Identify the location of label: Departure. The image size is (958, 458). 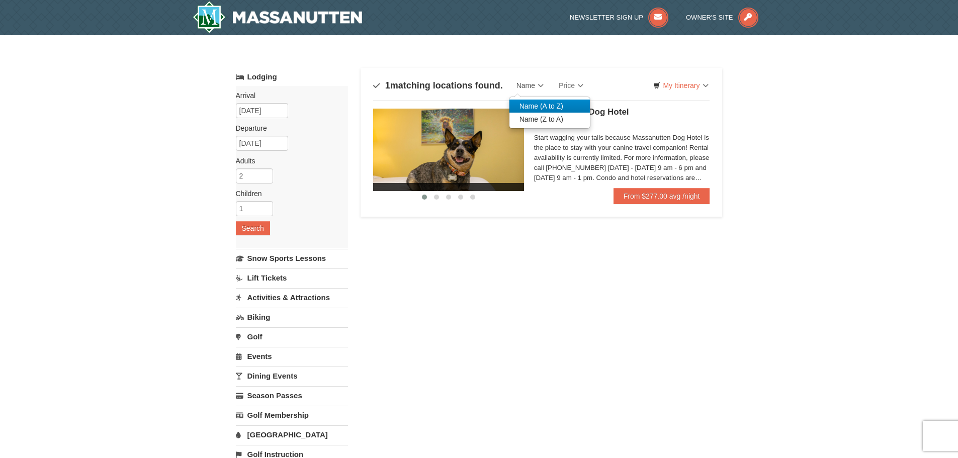
(288, 128).